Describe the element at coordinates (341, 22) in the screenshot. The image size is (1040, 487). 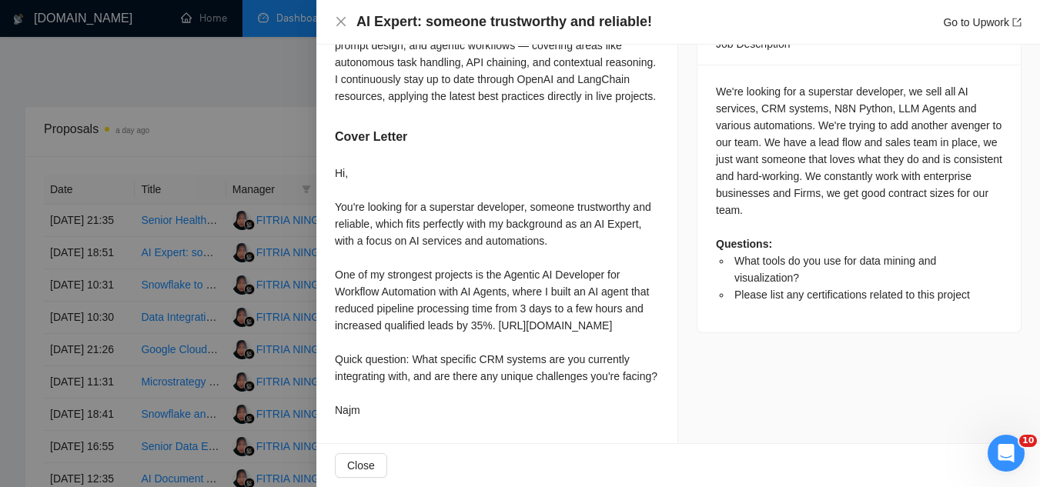
I see `span: close` at that location.